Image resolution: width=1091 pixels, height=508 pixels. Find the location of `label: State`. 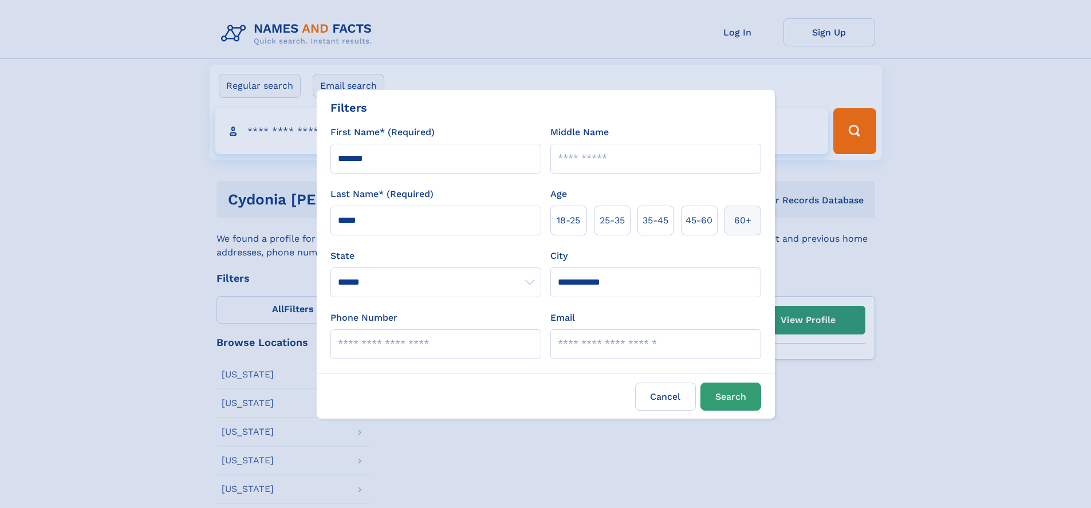

label: State is located at coordinates (436, 256).